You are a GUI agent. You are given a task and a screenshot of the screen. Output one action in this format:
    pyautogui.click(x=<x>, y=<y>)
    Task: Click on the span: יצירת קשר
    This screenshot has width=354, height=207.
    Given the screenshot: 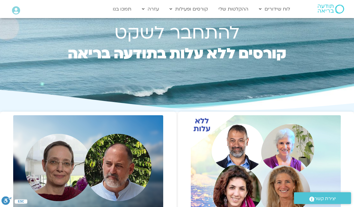 What is the action you would take?
    pyautogui.click(x=326, y=198)
    